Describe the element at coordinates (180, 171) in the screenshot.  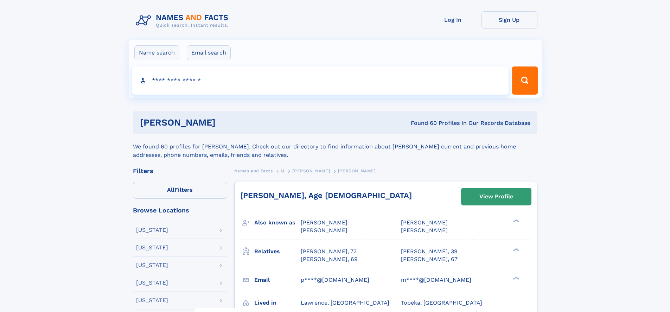
I see `div: Filters` at that location.